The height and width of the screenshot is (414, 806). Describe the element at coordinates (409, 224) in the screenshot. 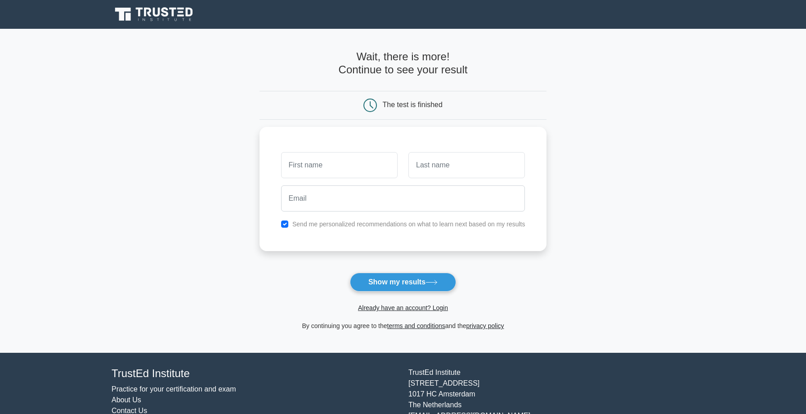

I see `label: Send me personalized recommendations on what to learn next based on my results` at that location.